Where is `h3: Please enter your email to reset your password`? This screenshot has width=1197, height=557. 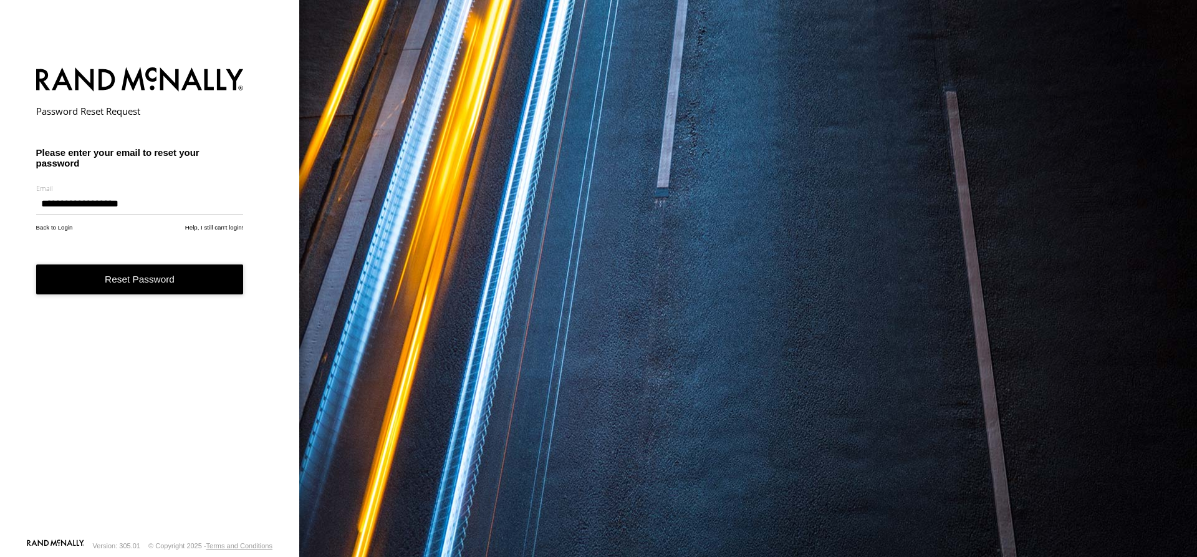 h3: Please enter your email to reset your password is located at coordinates (140, 158).